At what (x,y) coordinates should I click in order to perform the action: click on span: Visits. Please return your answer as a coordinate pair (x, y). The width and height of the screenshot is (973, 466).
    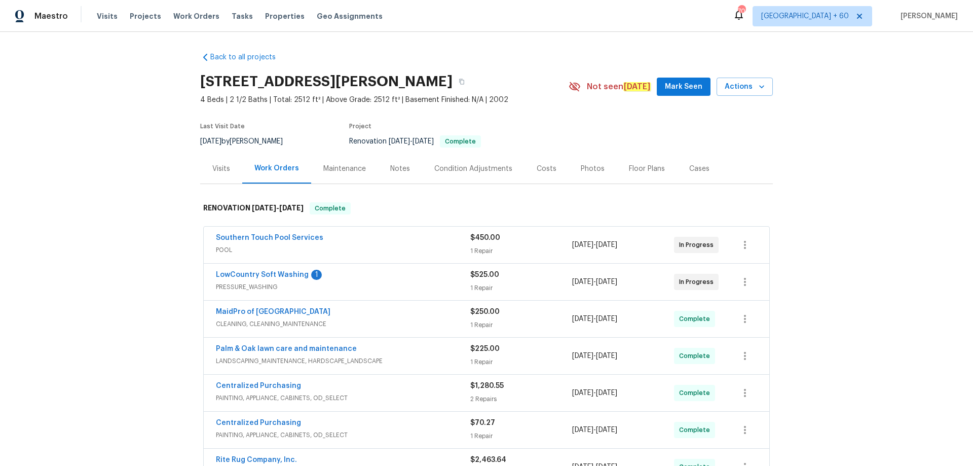
    Looking at the image, I should click on (107, 16).